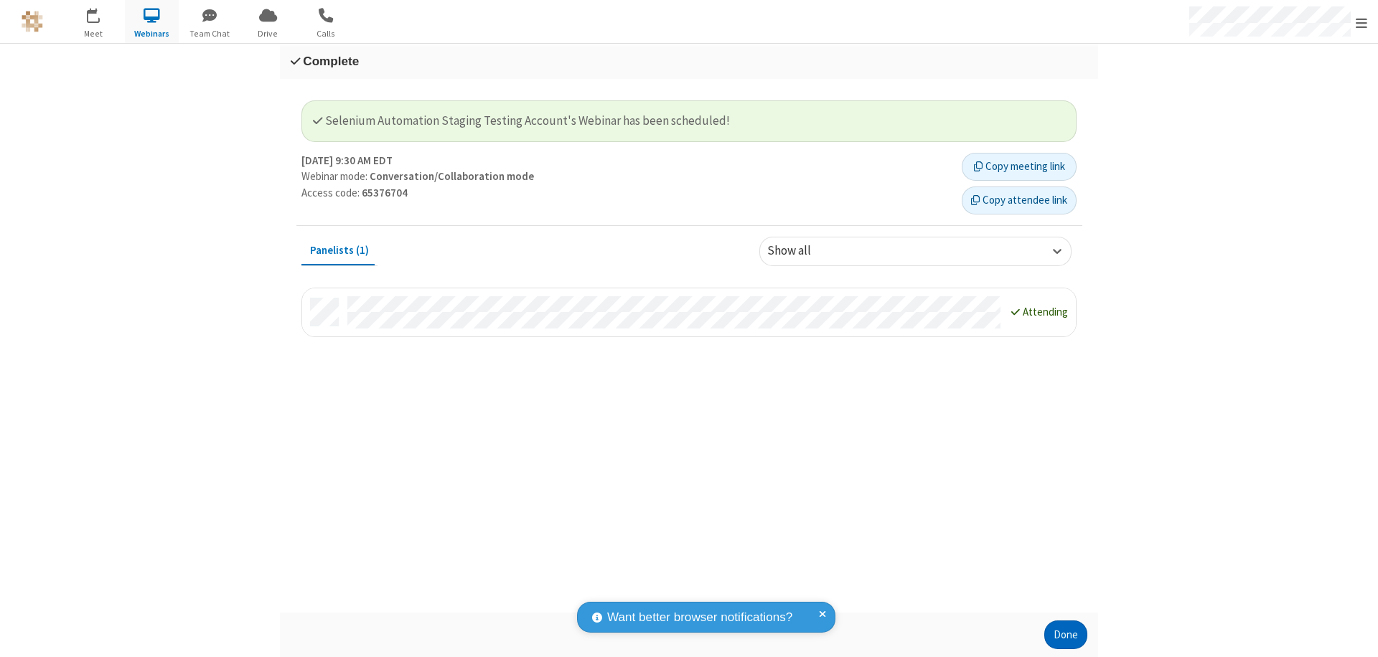  What do you see at coordinates (326, 34) in the screenshot?
I see `span: Calls` at bounding box center [326, 34].